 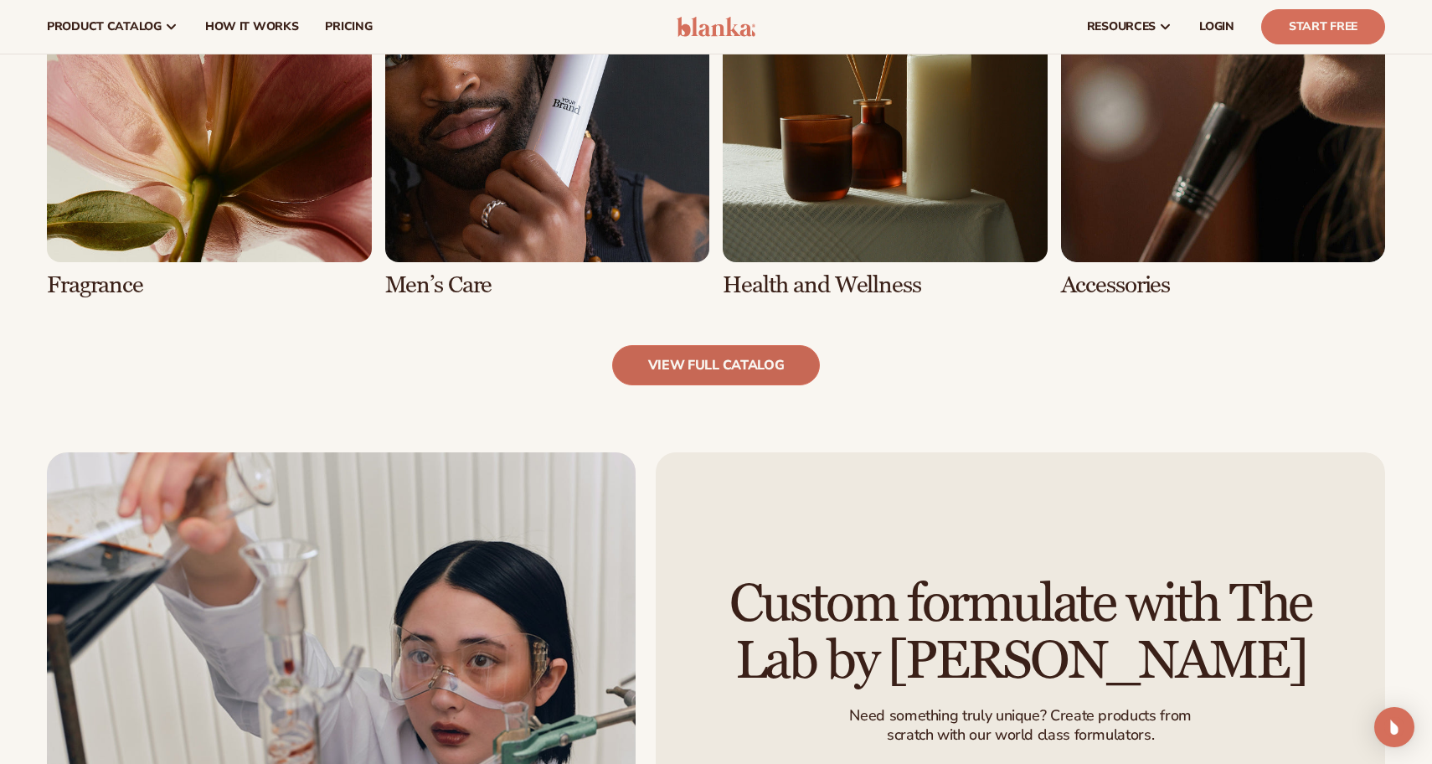 What do you see at coordinates (716, 365) in the screenshot?
I see `a: view full catalog` at bounding box center [716, 365].